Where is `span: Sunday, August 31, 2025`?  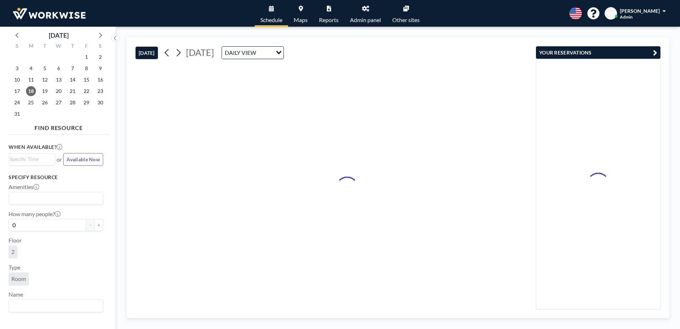 span: Sunday, August 31, 2025 is located at coordinates (17, 114).